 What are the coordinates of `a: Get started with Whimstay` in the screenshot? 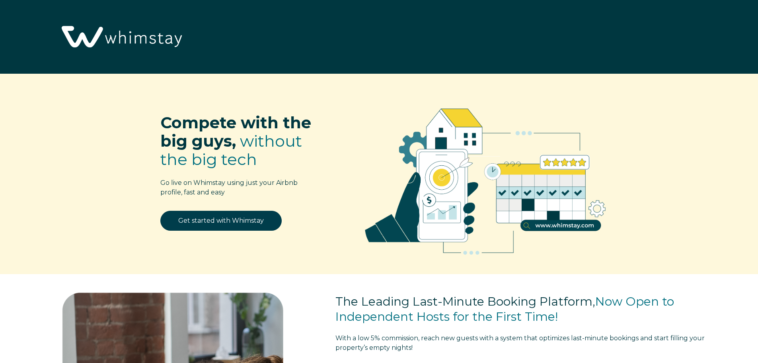 It's located at (221, 221).